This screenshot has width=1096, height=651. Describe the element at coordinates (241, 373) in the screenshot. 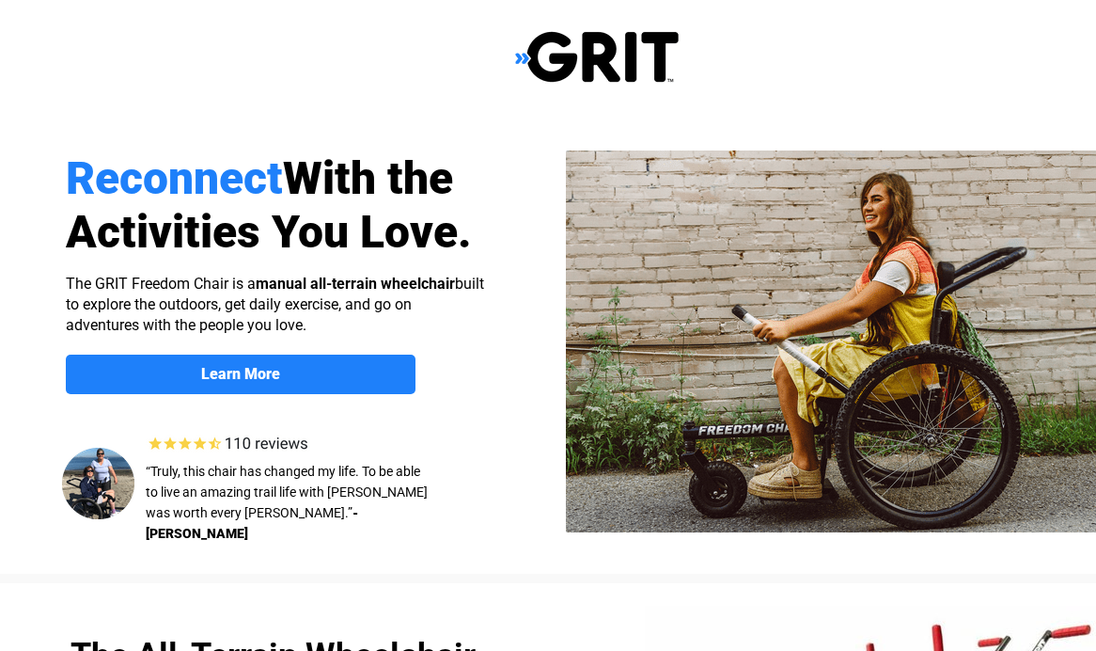

I see `strong: Learn More` at that location.